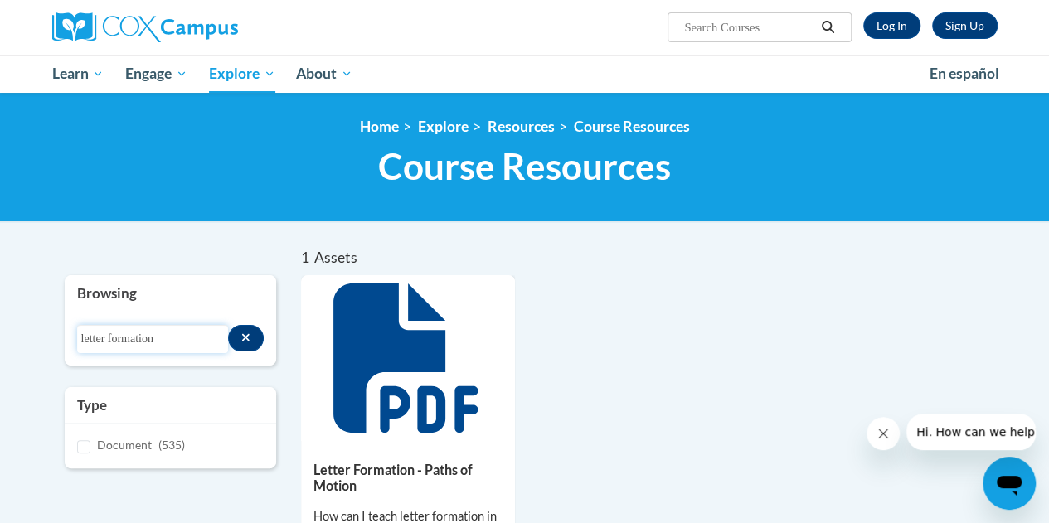 The height and width of the screenshot is (523, 1049). I want to click on span: Explore, so click(242, 74).